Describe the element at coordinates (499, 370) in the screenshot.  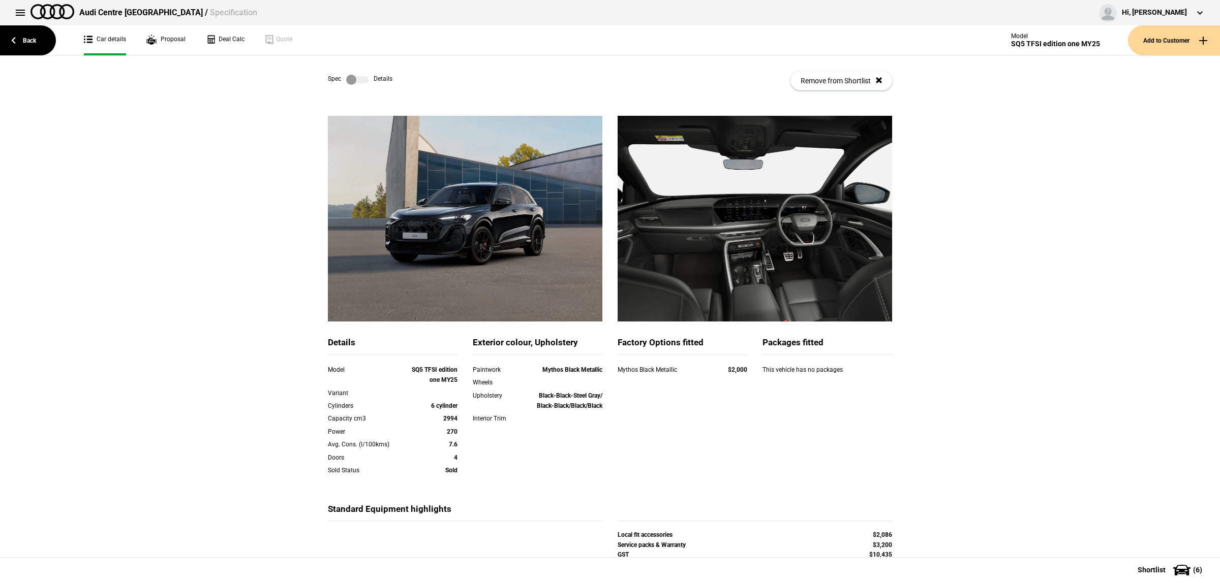
I see `div: Paintwork` at that location.